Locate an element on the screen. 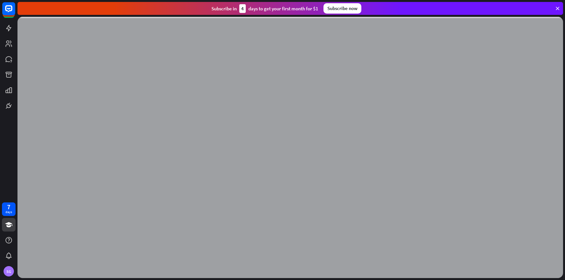 This screenshot has height=280, width=565. div: SG is located at coordinates (9, 271).